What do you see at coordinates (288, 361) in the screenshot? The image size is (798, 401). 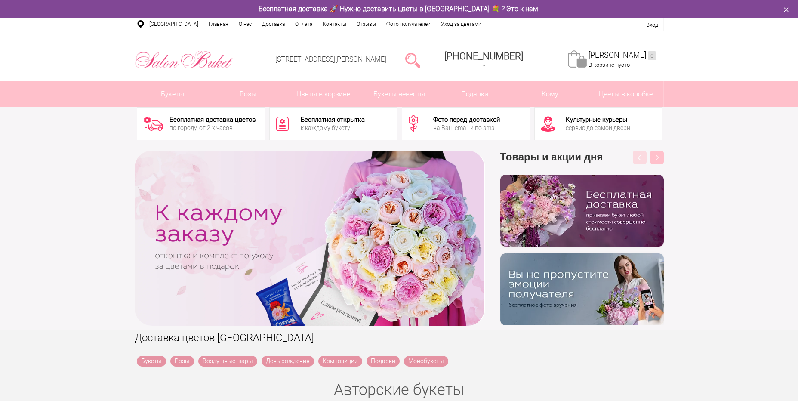 I see `a: День рождения` at bounding box center [288, 361].